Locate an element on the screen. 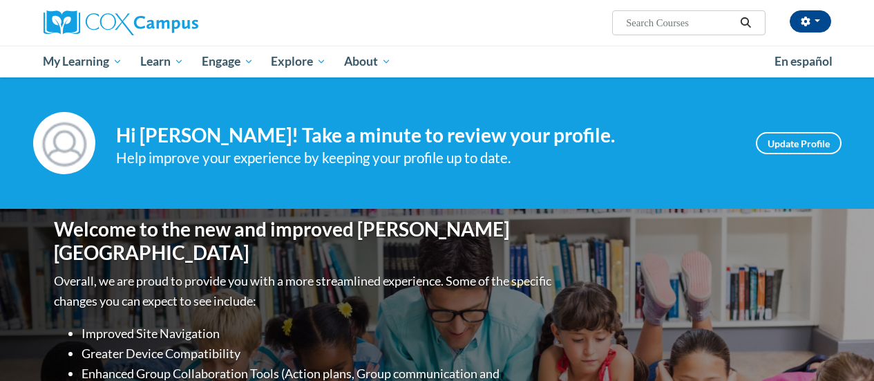 The image size is (874, 381). span: My Learning is located at coordinates (82, 61).